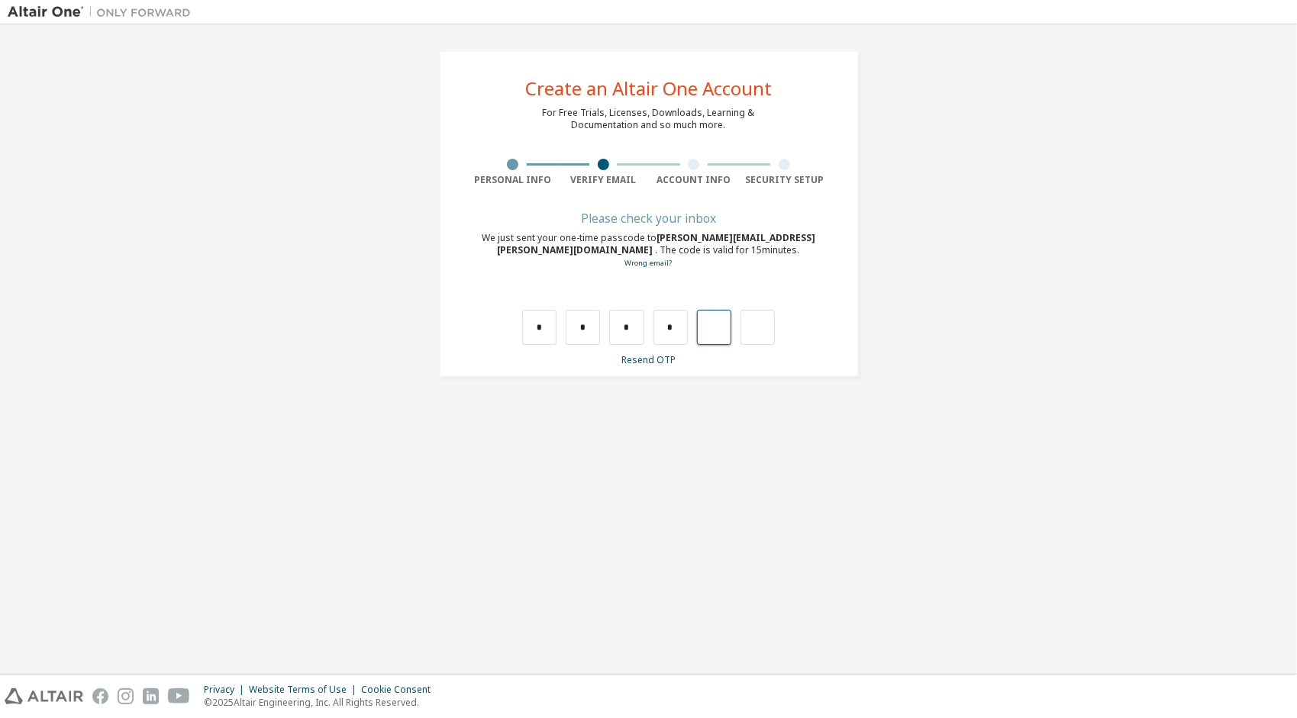 This screenshot has width=1297, height=718. I want to click on div: Please check your inbox, so click(649, 218).